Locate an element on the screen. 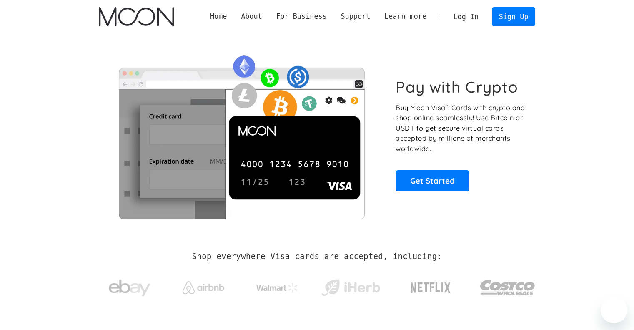 The width and height of the screenshot is (634, 330). a: Sign Up is located at coordinates (514, 16).